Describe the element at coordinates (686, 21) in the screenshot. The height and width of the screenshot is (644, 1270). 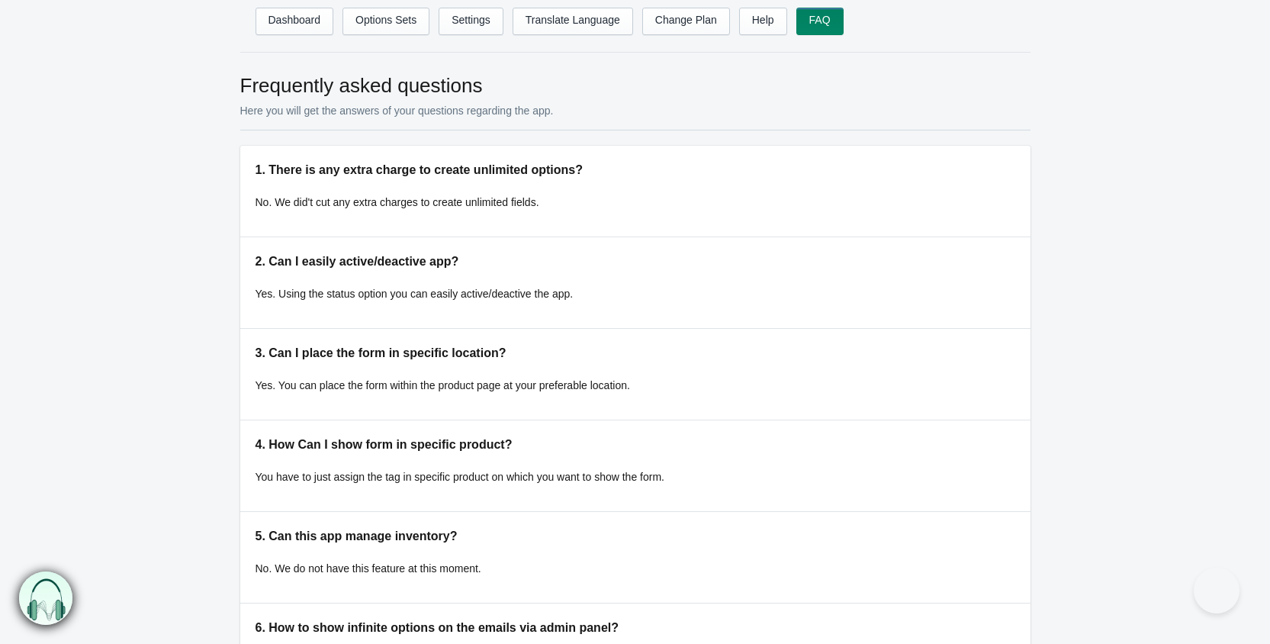
I see `a: Change Plan` at that location.